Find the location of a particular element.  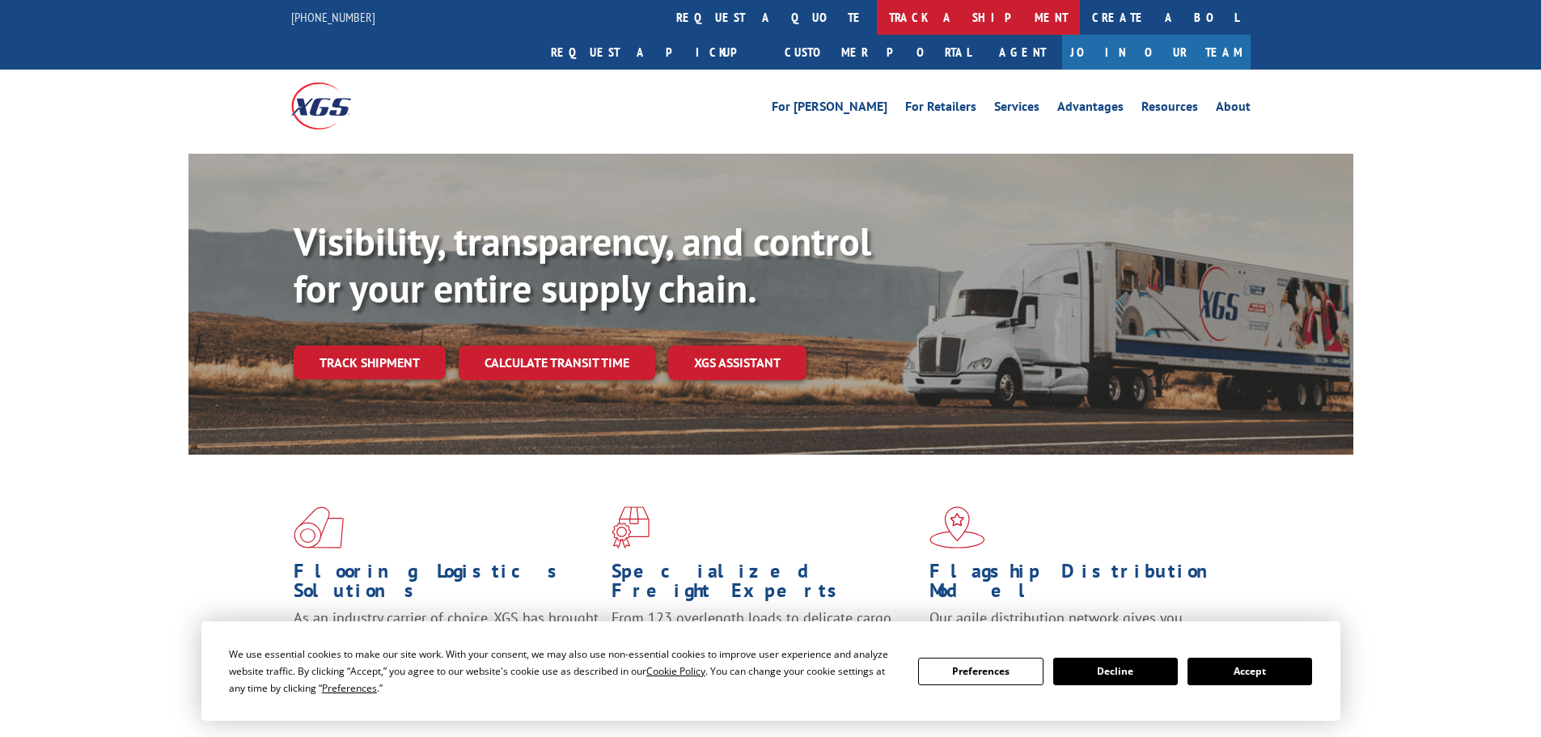

a: Request a pickup is located at coordinates (655, 52).